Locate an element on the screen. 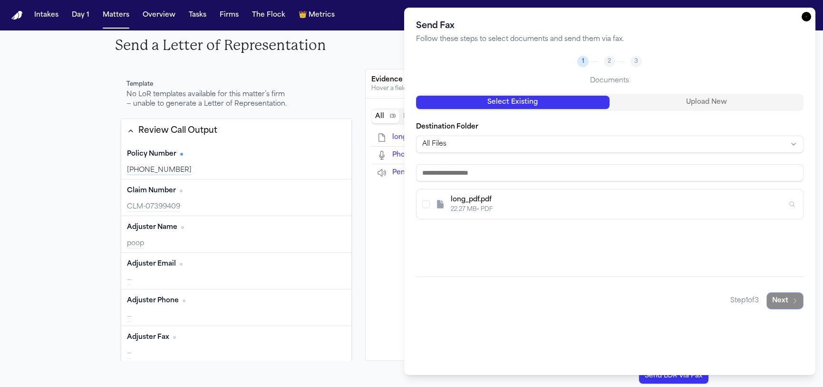 The height and width of the screenshot is (387, 823). span: 3 is located at coordinates (636, 61).